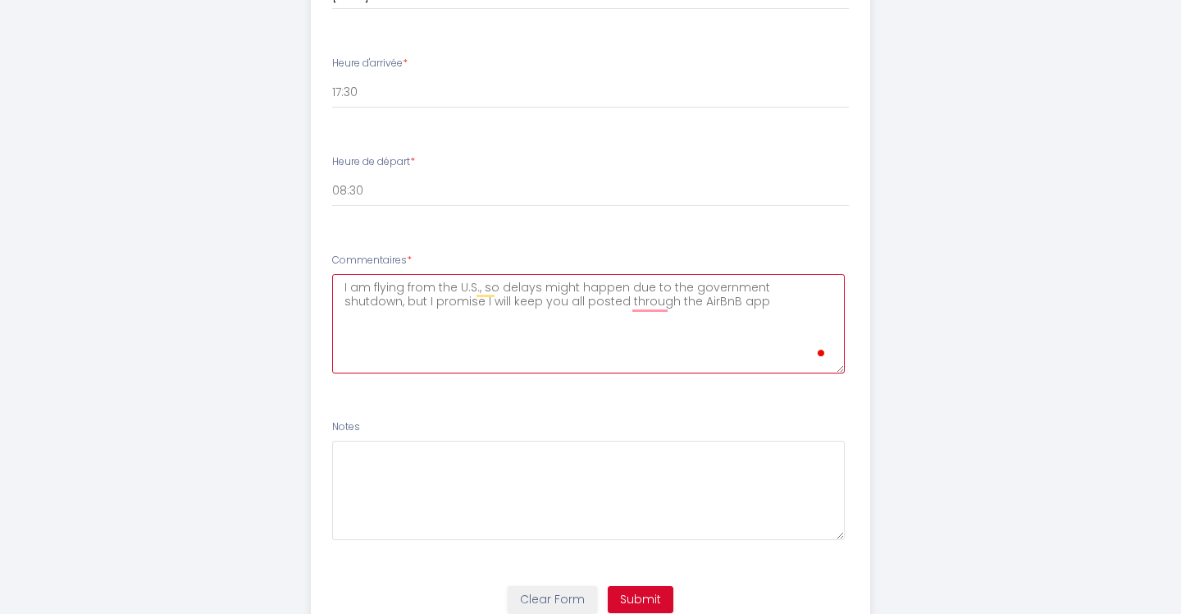 The height and width of the screenshot is (614, 1181). What do you see at coordinates (346, 427) in the screenshot?
I see `label: Notes` at bounding box center [346, 427].